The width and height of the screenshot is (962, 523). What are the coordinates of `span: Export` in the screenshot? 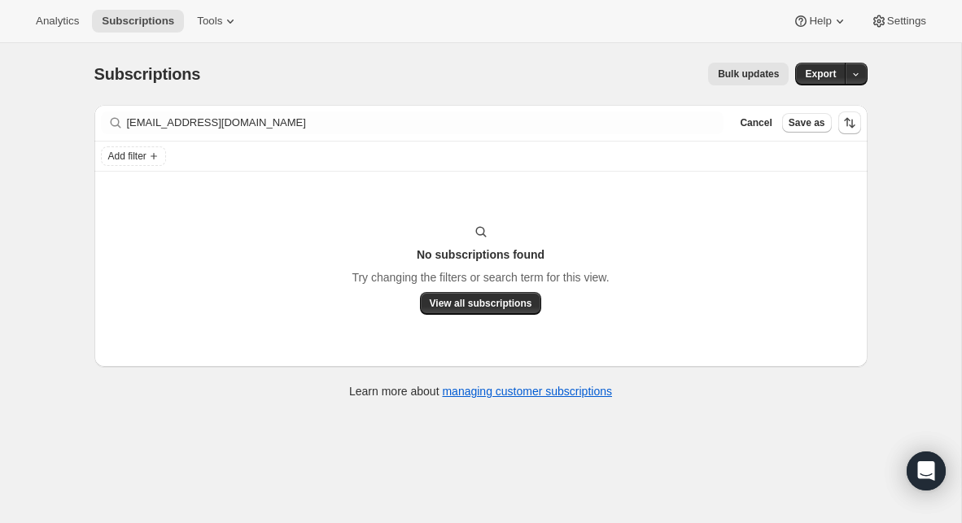 It's located at (820, 74).